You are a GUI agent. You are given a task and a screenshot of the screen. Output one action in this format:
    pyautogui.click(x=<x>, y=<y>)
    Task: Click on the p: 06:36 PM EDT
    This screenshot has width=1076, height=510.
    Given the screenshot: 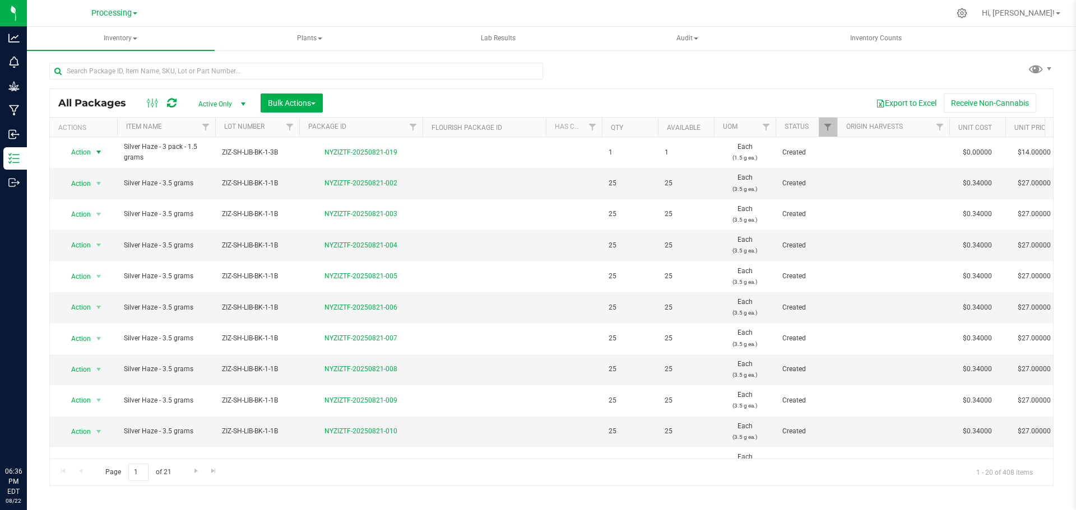 What is the action you would take?
    pyautogui.click(x=13, y=482)
    